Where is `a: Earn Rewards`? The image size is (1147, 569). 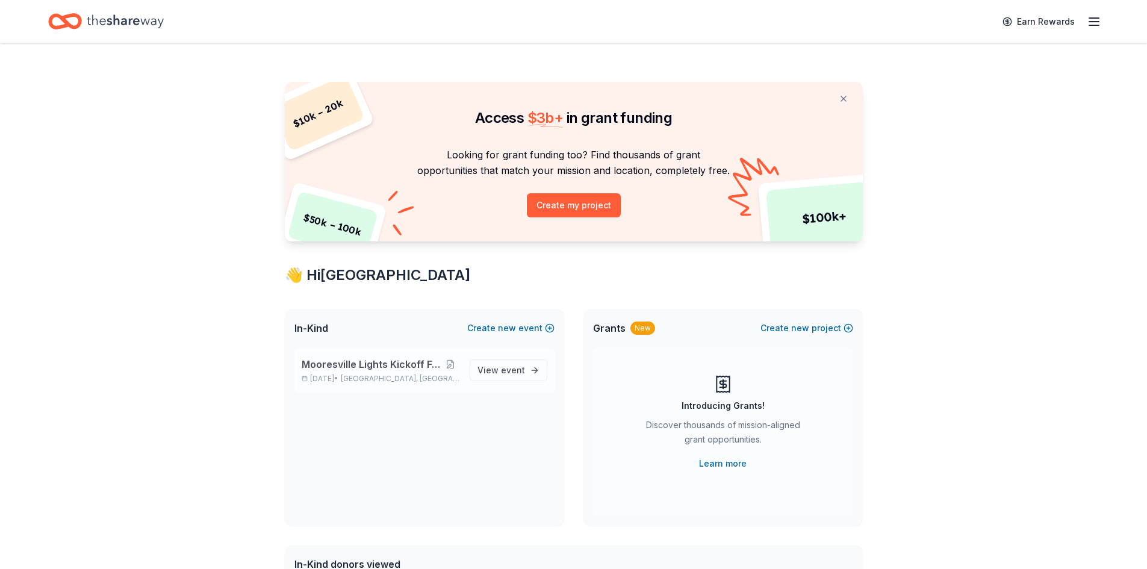 a: Earn Rewards is located at coordinates (1039, 22).